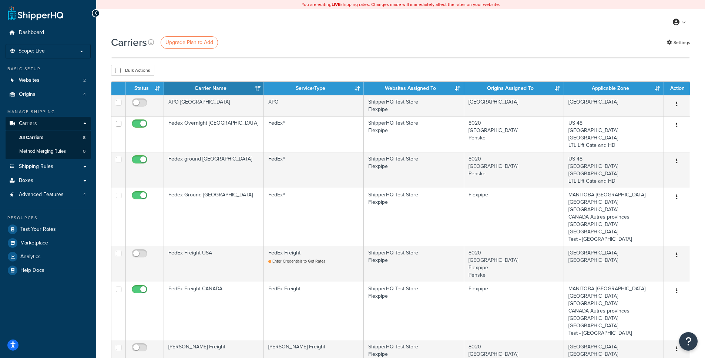 The image size is (705, 358). Describe the element at coordinates (48, 80) in the screenshot. I see `a: Websites 2` at that location.